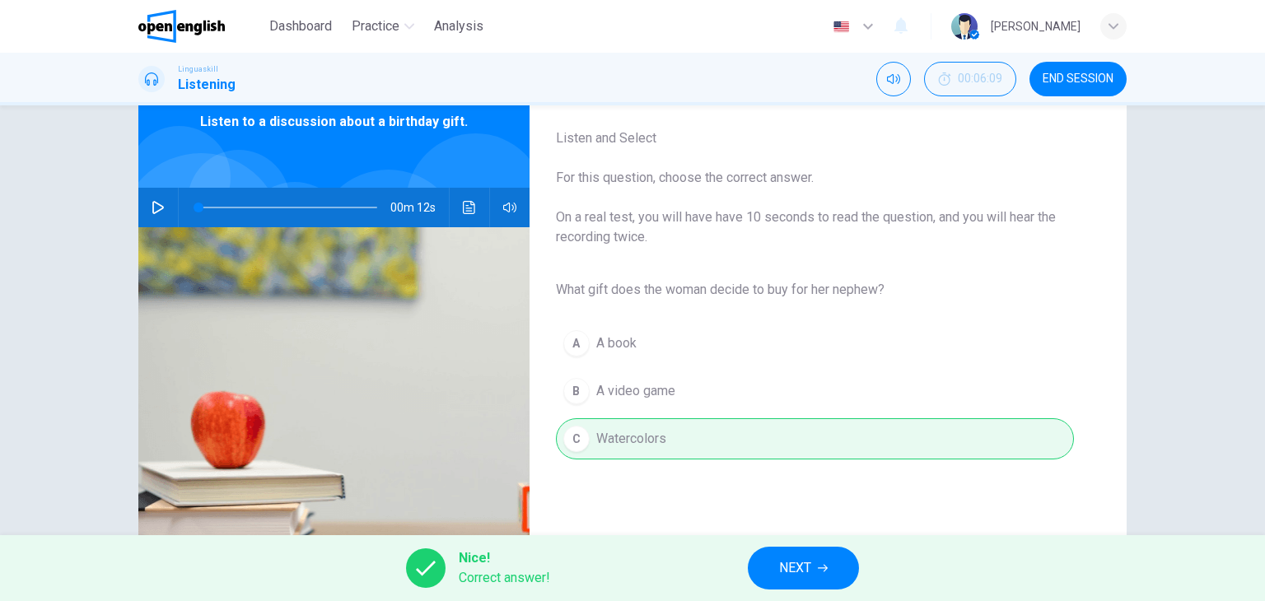  What do you see at coordinates (198, 69) in the screenshot?
I see `span: Linguaskill` at bounding box center [198, 69].